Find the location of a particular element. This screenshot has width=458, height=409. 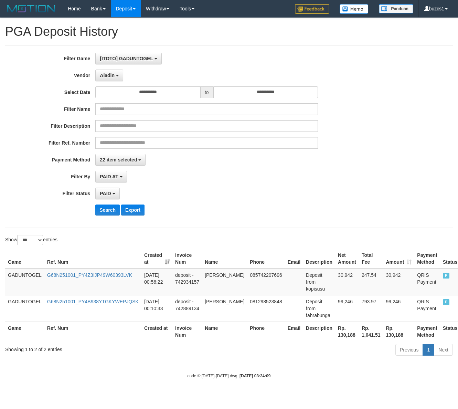

td: Deposit from fahrabunga is located at coordinates (319, 308).